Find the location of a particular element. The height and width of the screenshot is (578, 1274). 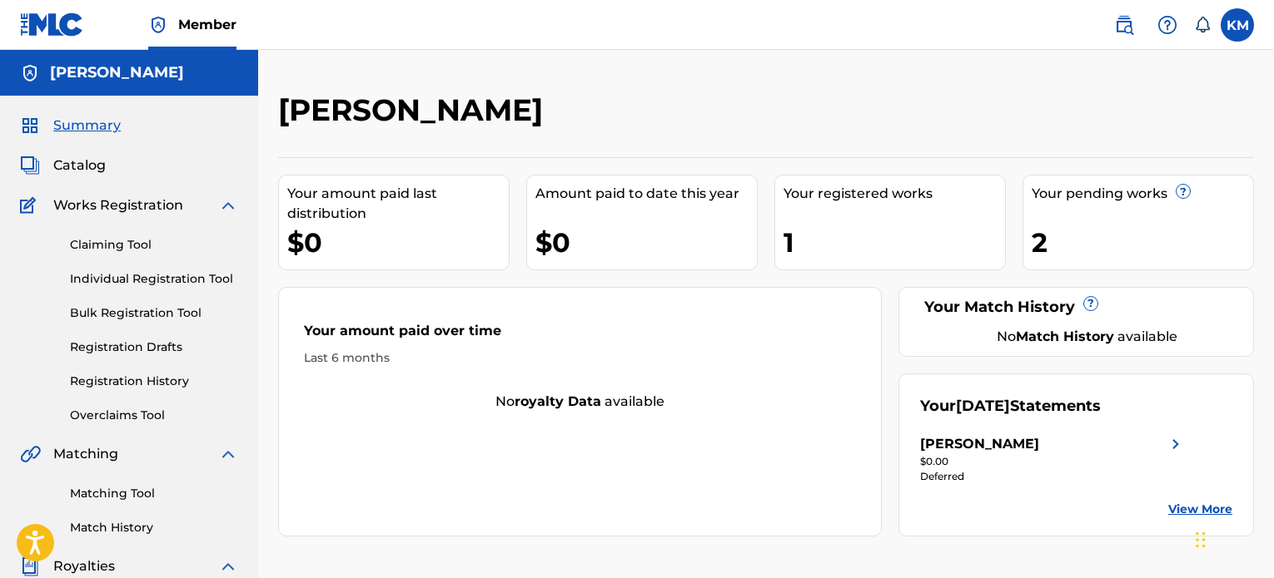

a: Public Search is located at coordinates (1124, 25).